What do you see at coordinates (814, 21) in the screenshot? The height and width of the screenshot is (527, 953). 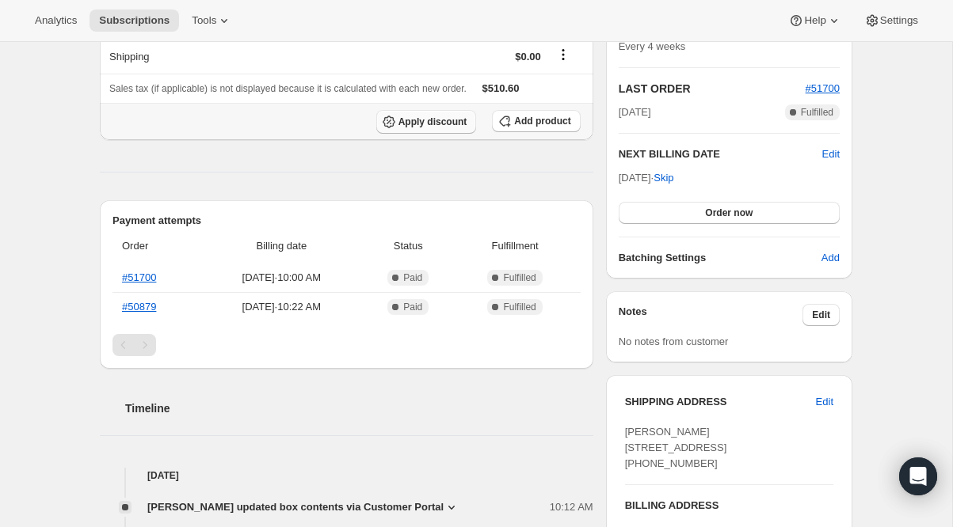 I see `span: Help` at bounding box center [814, 21].